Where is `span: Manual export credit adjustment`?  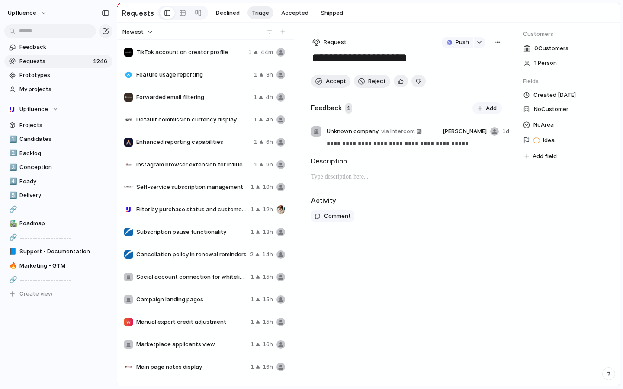
span: Manual export credit adjustment is located at coordinates (192, 322).